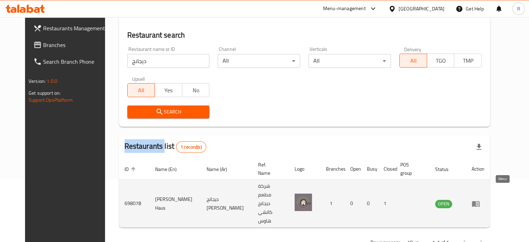 The image size is (529, 242). Describe the element at coordinates (76, 28) in the screenshot. I see `span: Restaurants Management` at that location.